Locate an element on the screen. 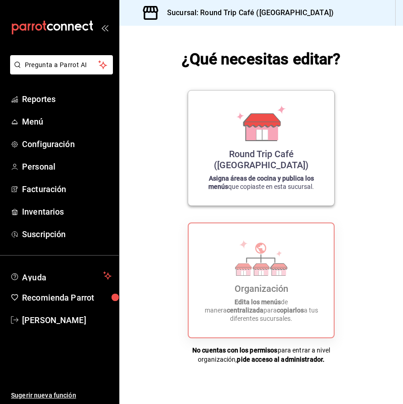  div: para entrar a nivel organización, is located at coordinates (261, 355).